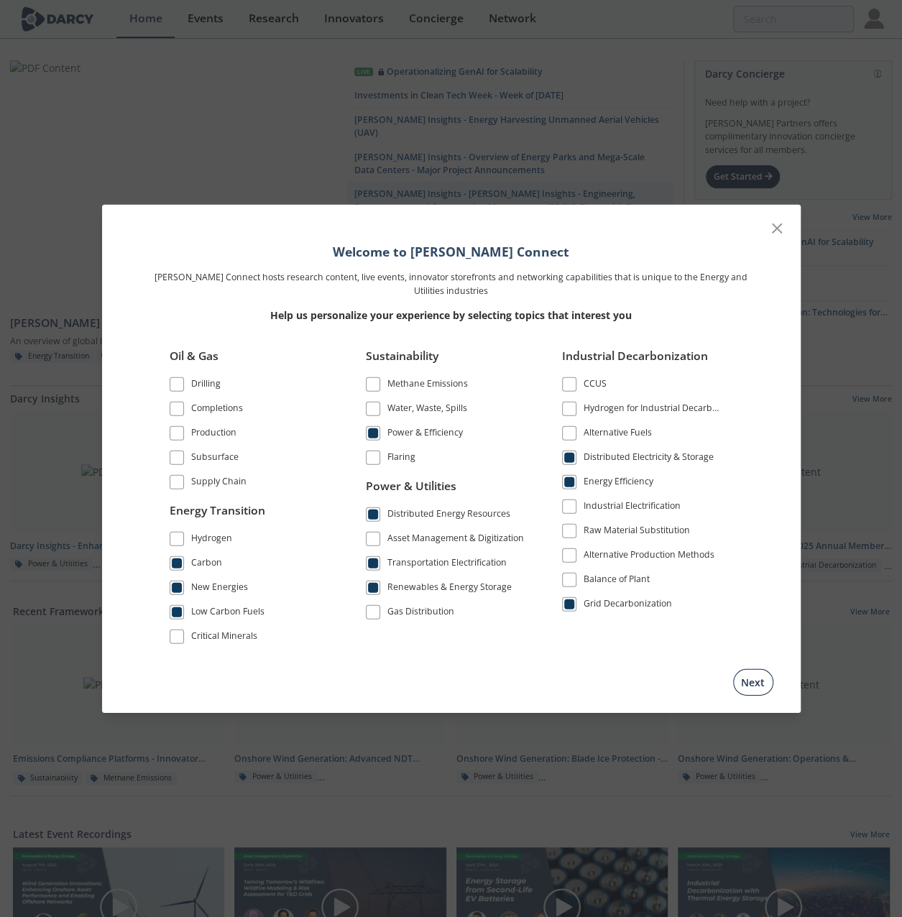 The height and width of the screenshot is (917, 902). Describe the element at coordinates (447, 491) in the screenshot. I see `div: Power & Utilities` at that location.